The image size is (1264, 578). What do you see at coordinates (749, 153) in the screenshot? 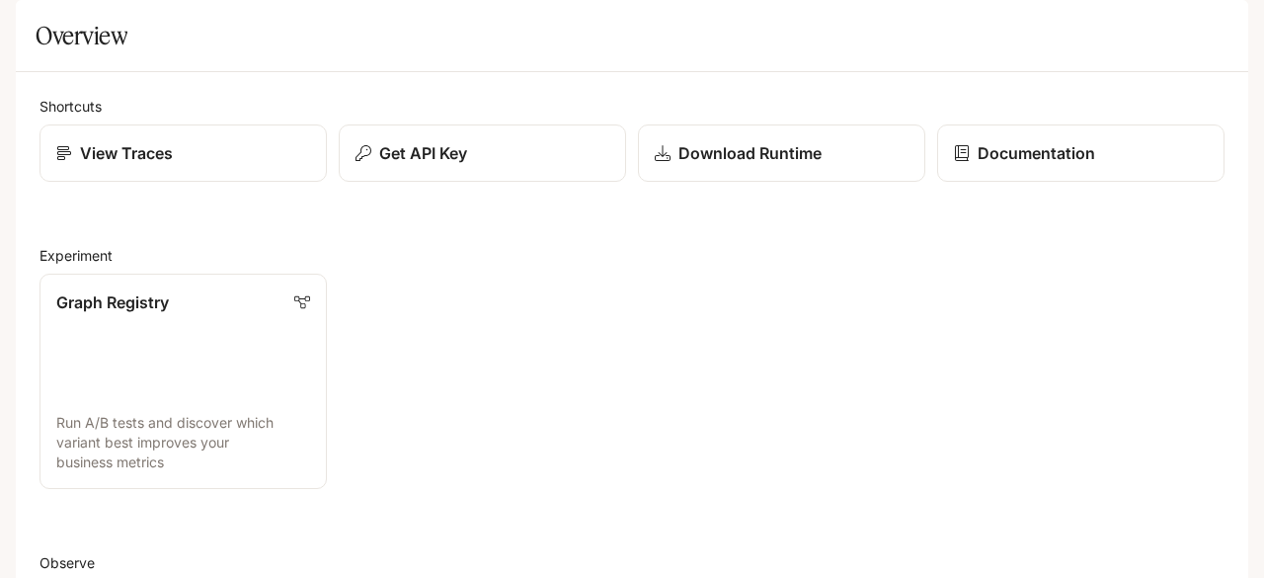
I see `p: Download Runtime` at bounding box center [749, 153].